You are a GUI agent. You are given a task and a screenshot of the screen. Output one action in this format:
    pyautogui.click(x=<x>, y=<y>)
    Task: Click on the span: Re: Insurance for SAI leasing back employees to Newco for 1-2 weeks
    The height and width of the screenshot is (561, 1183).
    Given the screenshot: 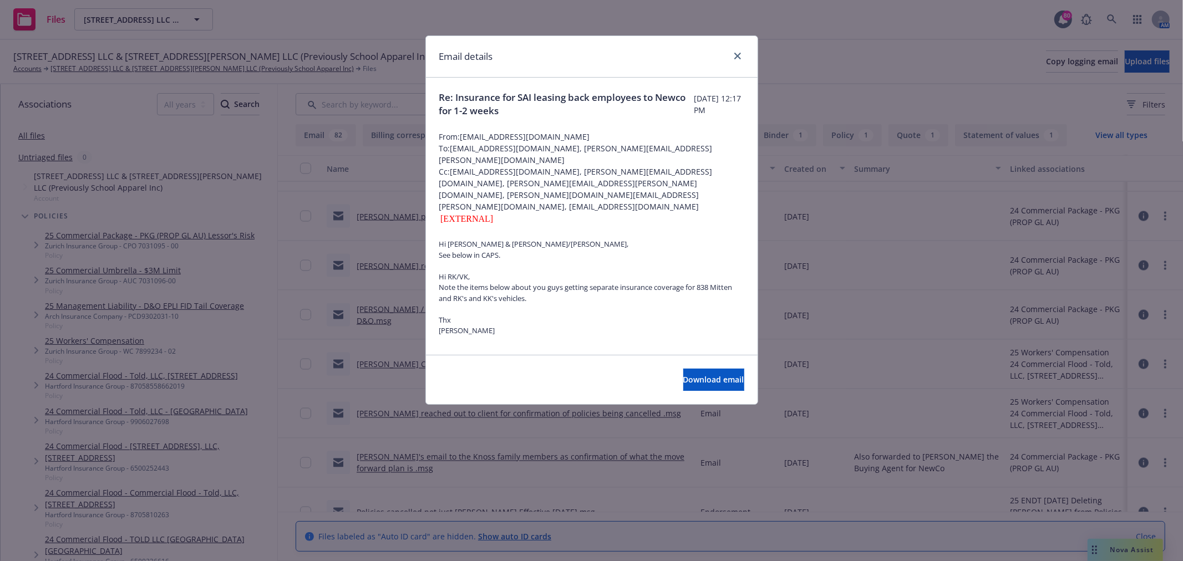 What is the action you would take?
    pyautogui.click(x=566, y=104)
    